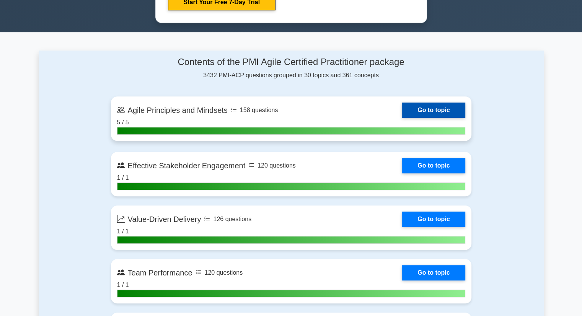 Image resolution: width=582 pixels, height=316 pixels. What do you see at coordinates (291, 62) in the screenshot?
I see `h4: Contents of the PMI Agile Certified Practitioner package` at bounding box center [291, 62].